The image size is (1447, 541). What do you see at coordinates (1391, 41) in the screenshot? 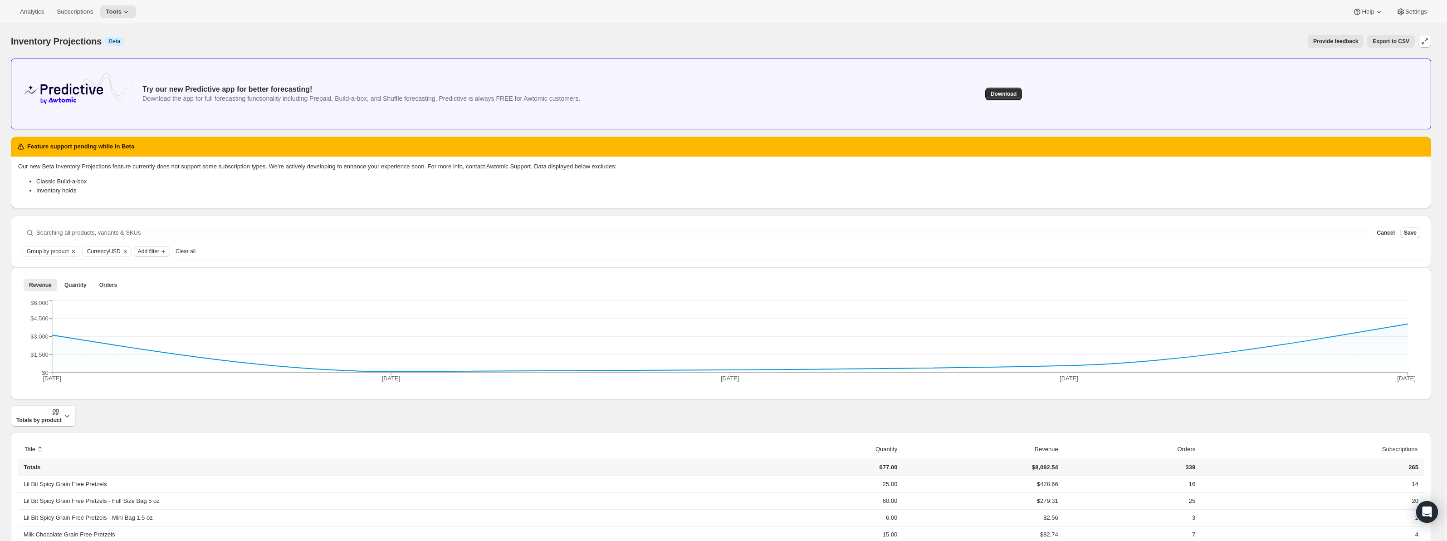
I see `button: Export to CSV` at bounding box center [1391, 41].